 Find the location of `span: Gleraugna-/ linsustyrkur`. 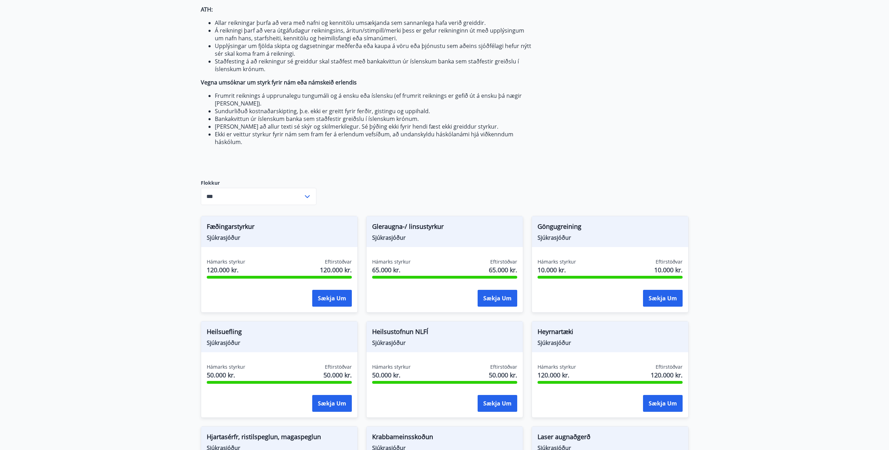

span: Gleraugna-/ linsustyrkur is located at coordinates (445, 228).